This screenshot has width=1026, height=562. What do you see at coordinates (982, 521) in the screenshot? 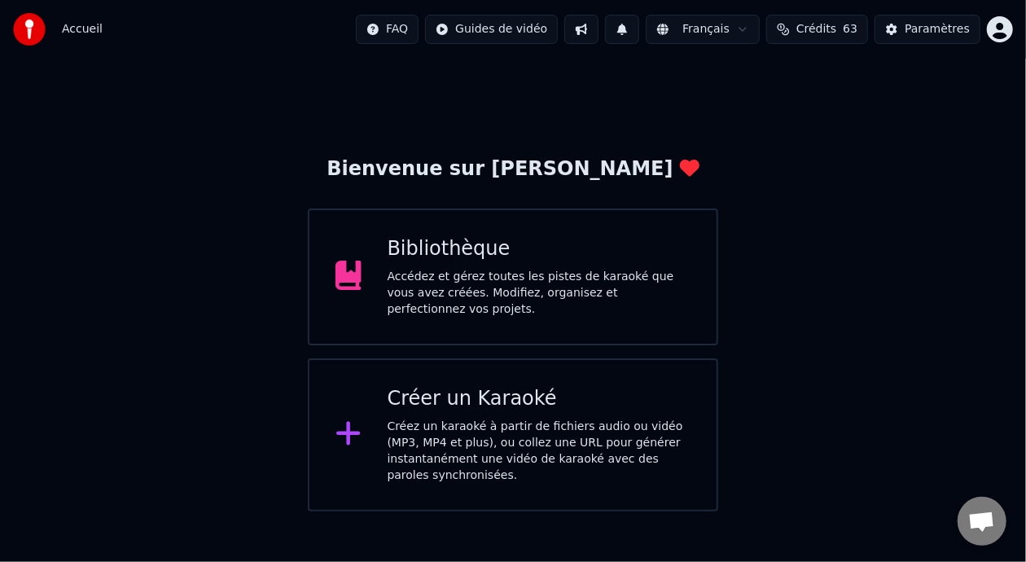
I see `div: Ouvrir le chat` at bounding box center [982, 521].